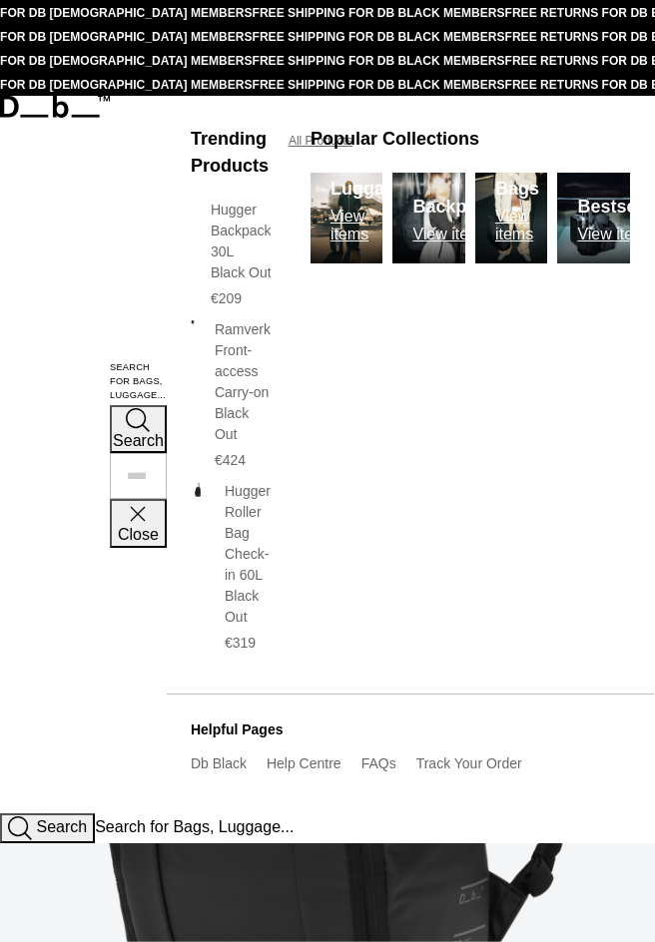  What do you see at coordinates (231, 567) in the screenshot?
I see `a: Hugger Roller Bag Check-in 60L Black Out Hugger Roller Bag Check-in 60L Black Out €319` at bounding box center [231, 567].